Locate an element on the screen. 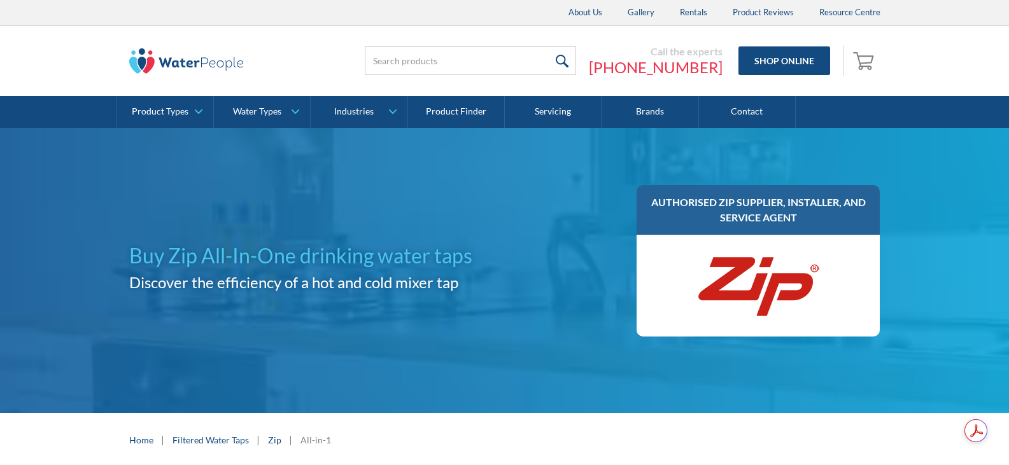  a: Home is located at coordinates (141, 440).